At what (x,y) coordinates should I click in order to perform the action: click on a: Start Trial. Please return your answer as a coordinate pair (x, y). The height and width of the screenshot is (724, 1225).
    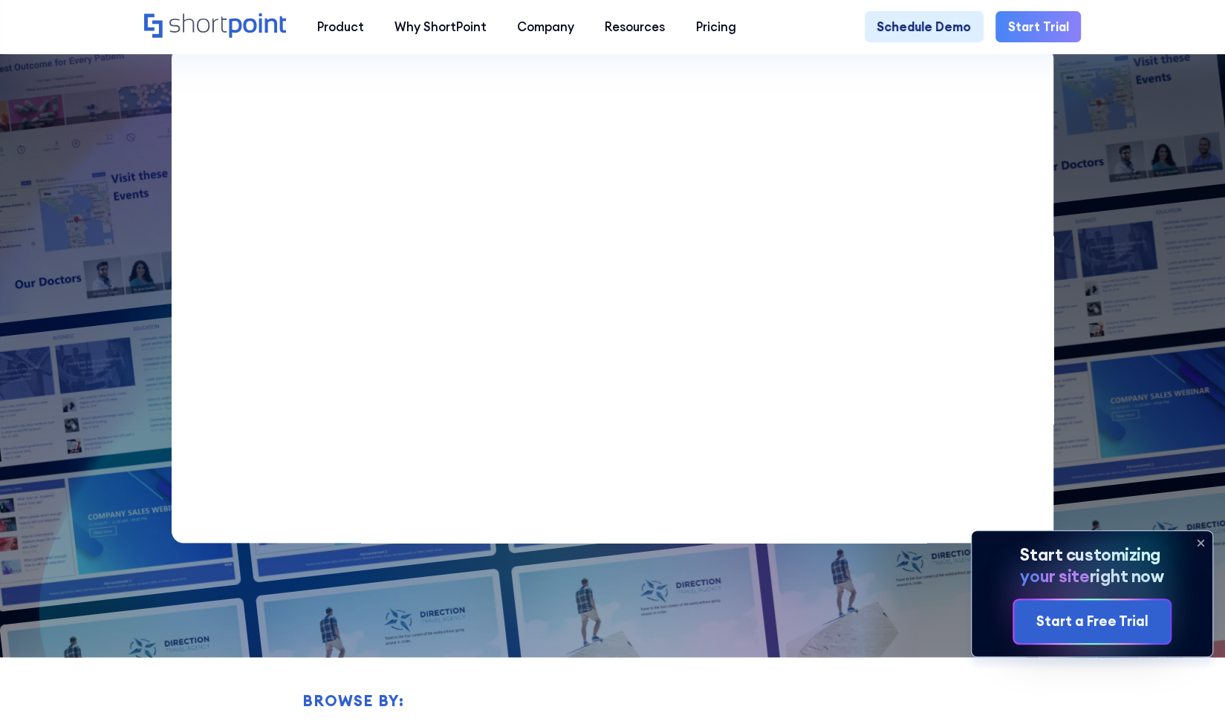
    Looking at the image, I should click on (1037, 26).